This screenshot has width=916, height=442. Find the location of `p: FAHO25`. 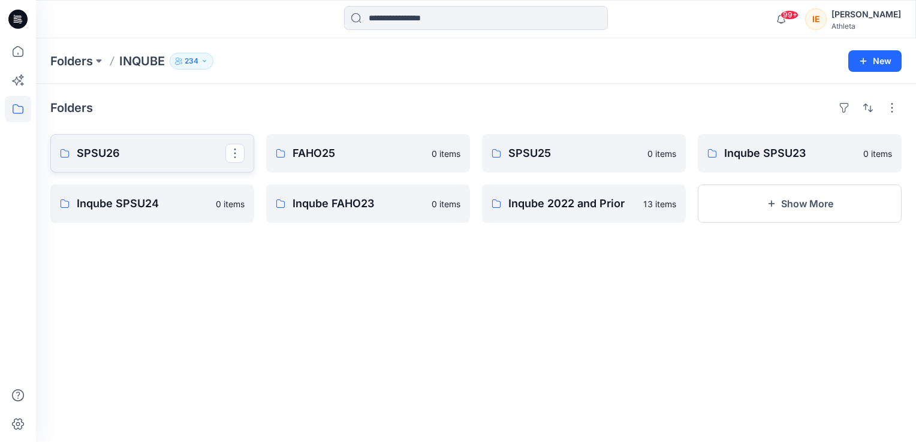

p: FAHO25 is located at coordinates (358, 153).